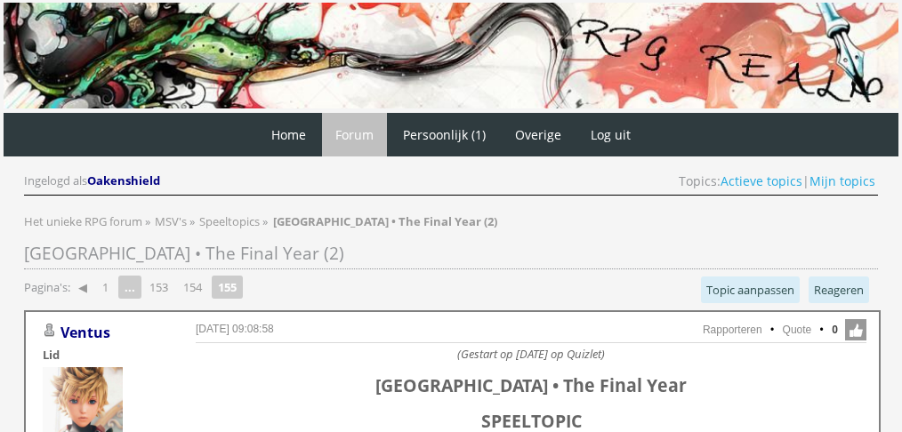 The image size is (902, 432). Describe the element at coordinates (192, 287) in the screenshot. I see `a: 154` at that location.